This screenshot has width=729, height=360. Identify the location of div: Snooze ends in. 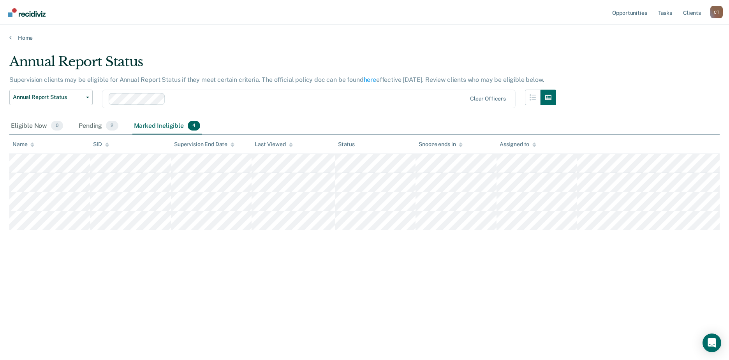
(441, 144).